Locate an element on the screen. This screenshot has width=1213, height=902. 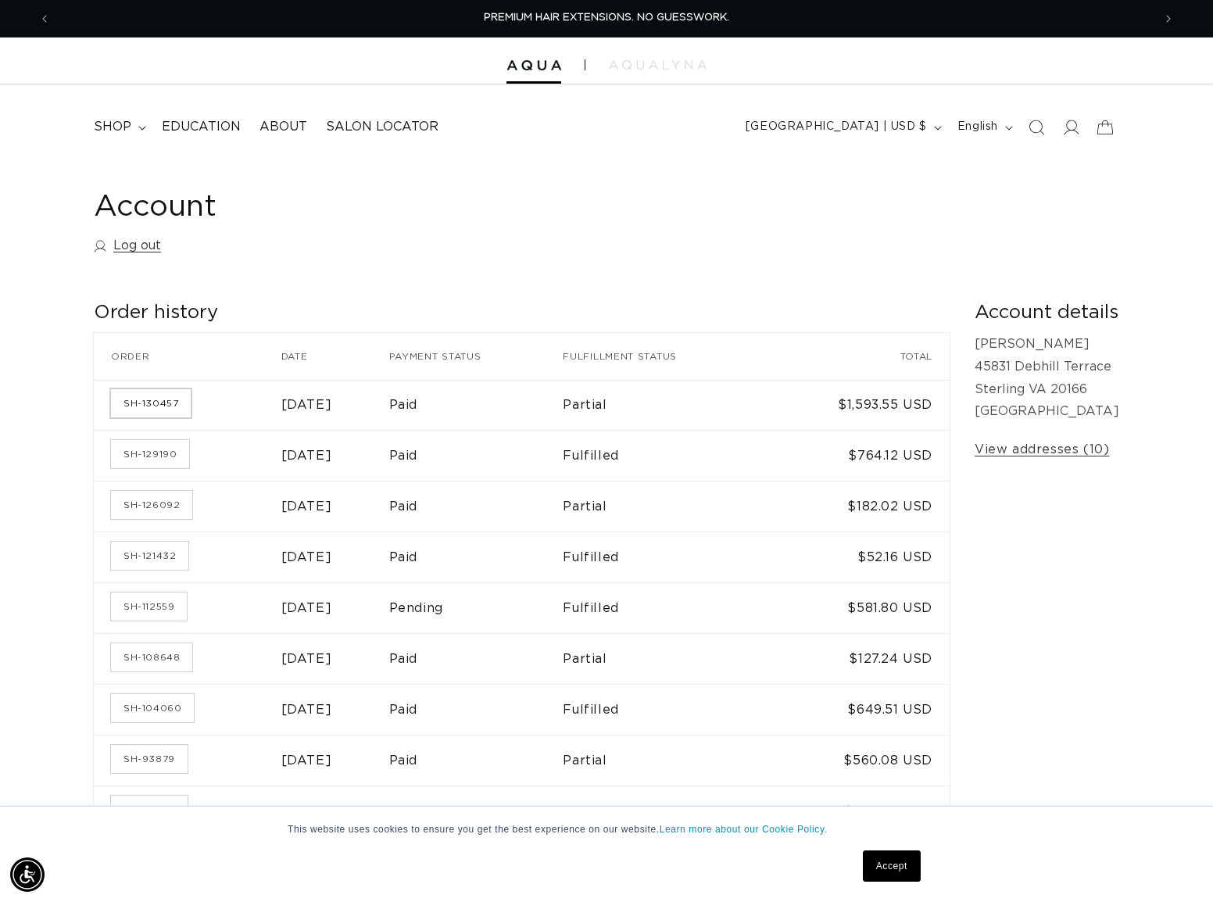
h2: Account details is located at coordinates (1047, 313).